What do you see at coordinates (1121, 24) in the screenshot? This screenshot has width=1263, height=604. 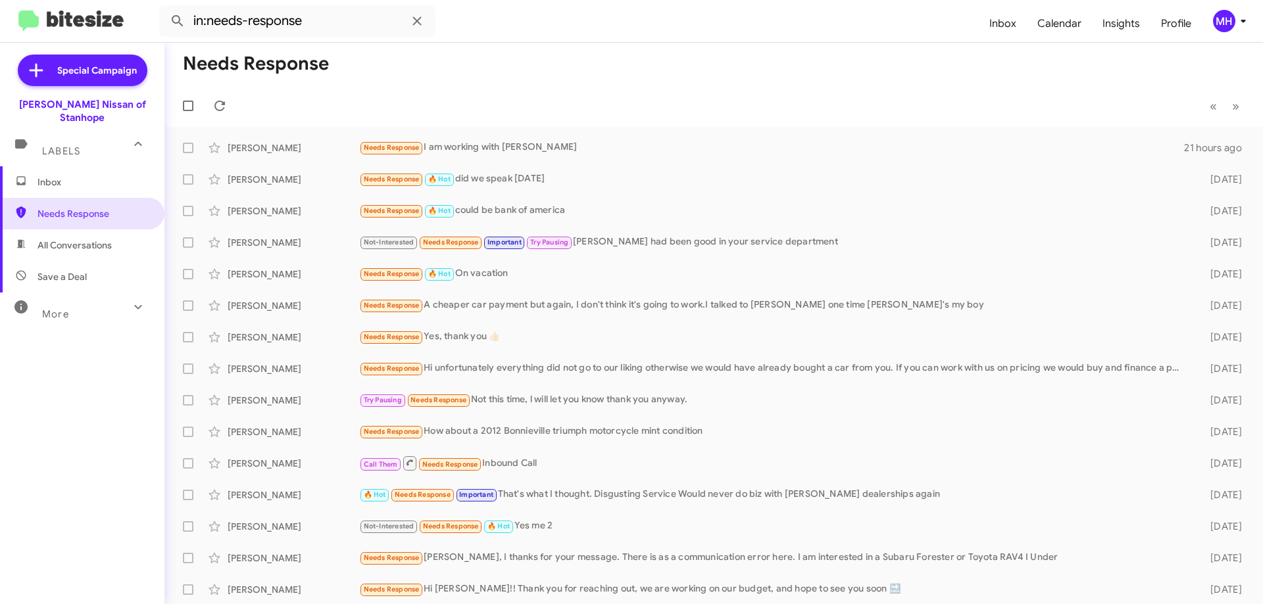 I see `a: Insights` at bounding box center [1121, 24].